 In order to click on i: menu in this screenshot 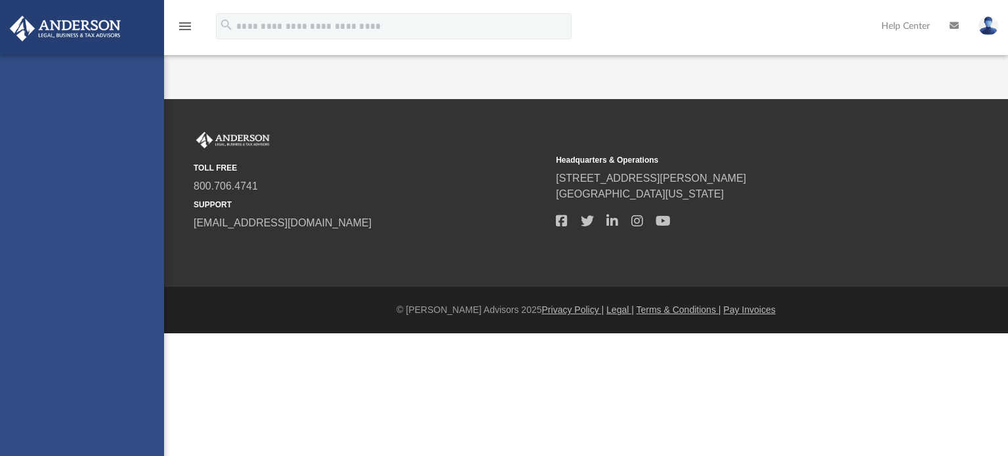, I will do `click(185, 26)`.